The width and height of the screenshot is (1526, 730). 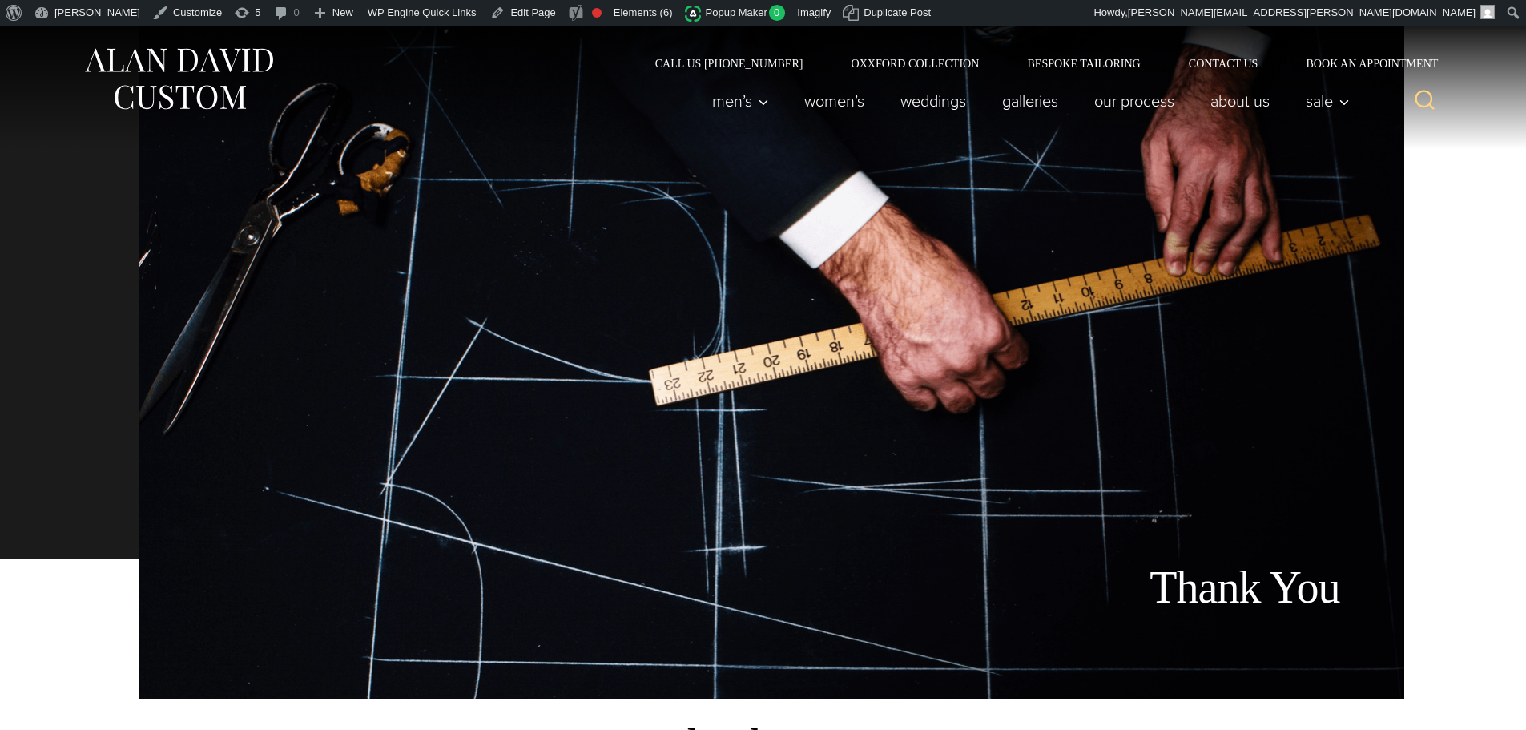 I want to click on span: Sale, so click(x=1328, y=101).